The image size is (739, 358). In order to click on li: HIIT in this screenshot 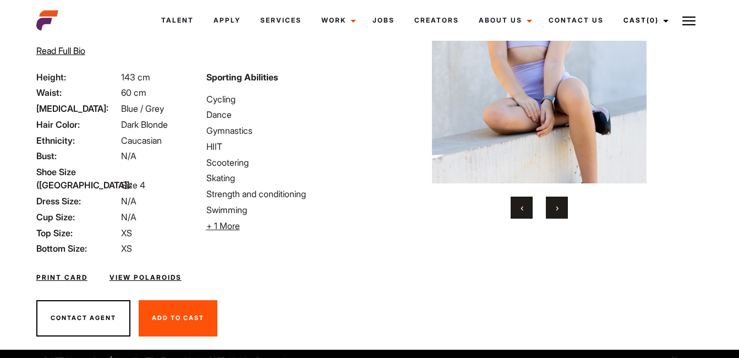, I will do `click(285, 146)`.